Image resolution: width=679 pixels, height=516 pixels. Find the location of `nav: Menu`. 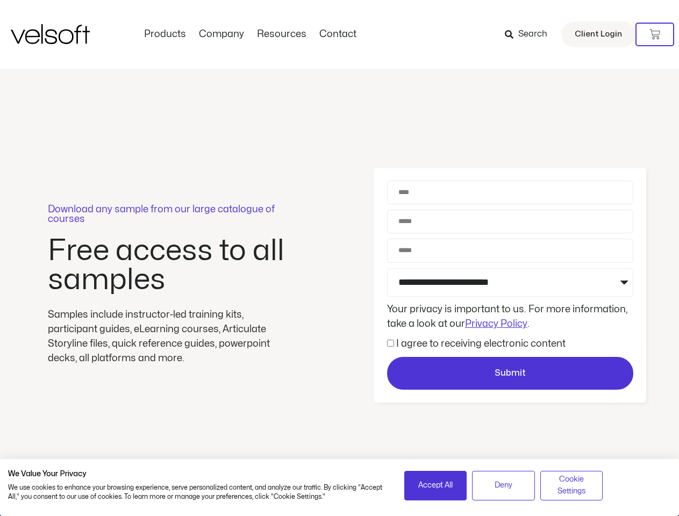

nav: Menu is located at coordinates (250, 34).